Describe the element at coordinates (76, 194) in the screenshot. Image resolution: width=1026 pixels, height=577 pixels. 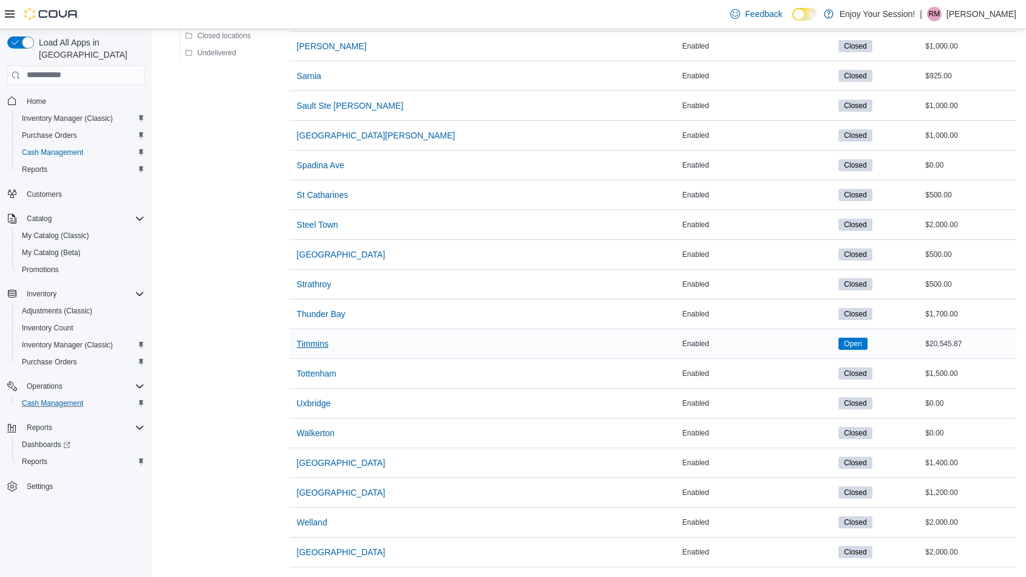
I see `button: Customers` at that location.